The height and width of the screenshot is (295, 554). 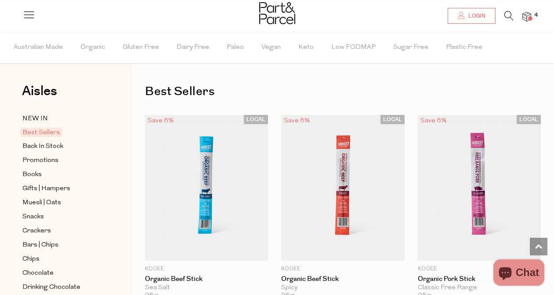 I want to click on span: Chocolate, so click(x=38, y=273).